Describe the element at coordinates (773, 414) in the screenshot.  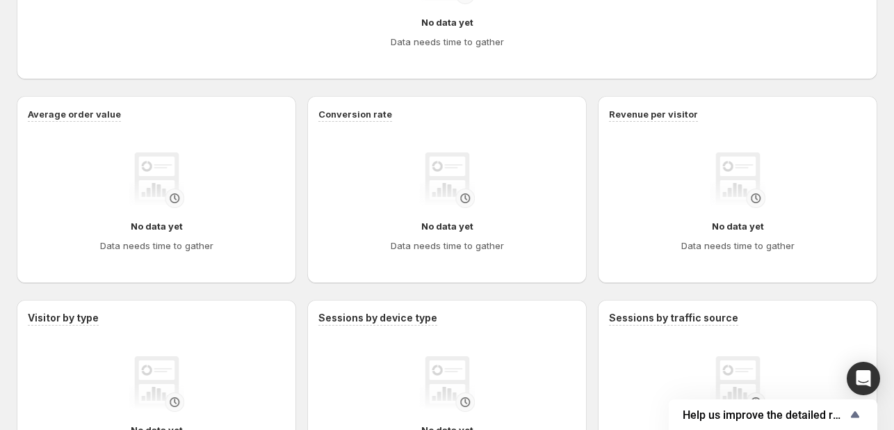
I see `button: Show survey - Help us improve the detailed report for A/B campaigns` at that location.